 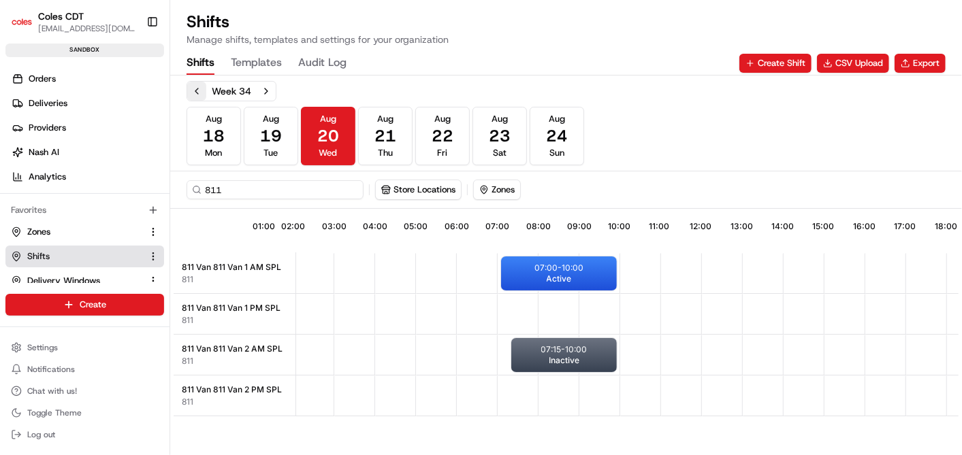 I want to click on span: API Documentation, so click(x=174, y=204).